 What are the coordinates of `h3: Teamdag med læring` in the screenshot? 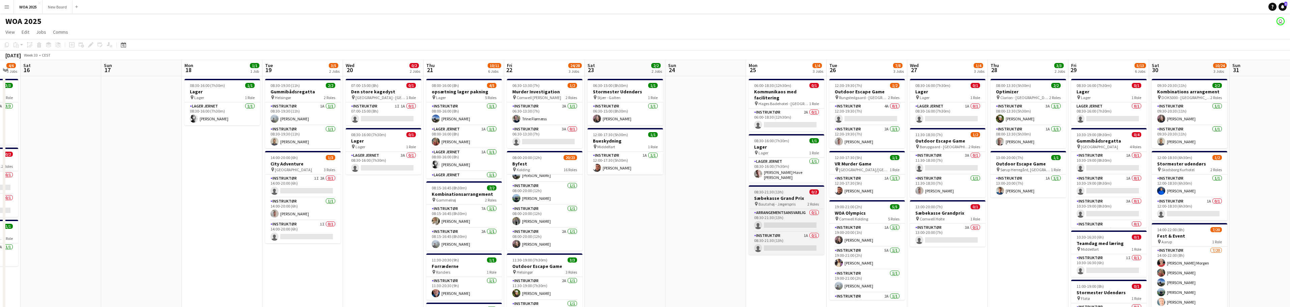 It's located at (1109, 243).